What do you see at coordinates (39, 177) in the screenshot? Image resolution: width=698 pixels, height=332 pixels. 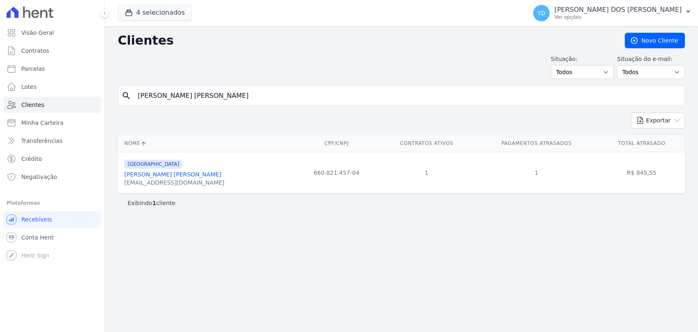 I see `span: Negativação` at bounding box center [39, 177].